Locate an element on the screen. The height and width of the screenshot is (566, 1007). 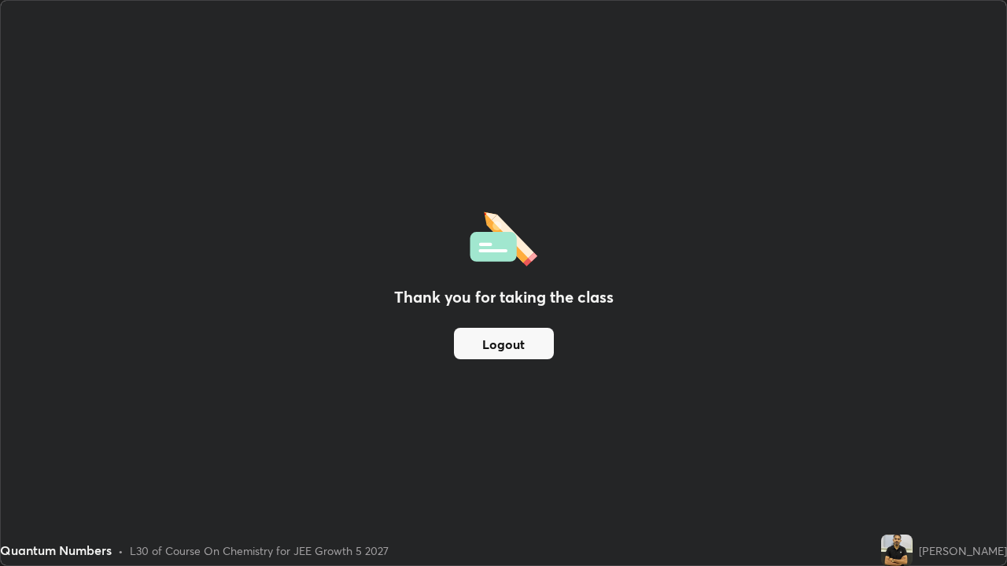
div: L30 of Course On Chemistry for JEE Growth 5 2027 is located at coordinates (259, 551).